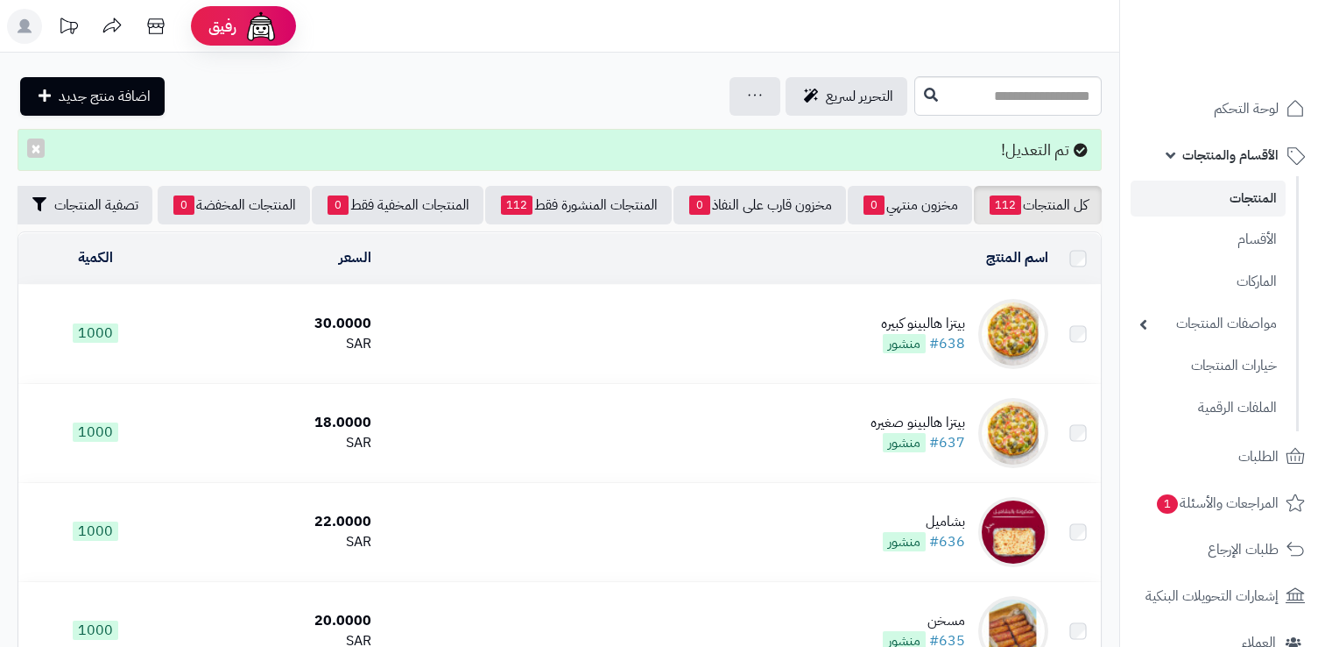 This screenshot has height=647, width=1325. I want to click on a: الكمية, so click(95, 258).